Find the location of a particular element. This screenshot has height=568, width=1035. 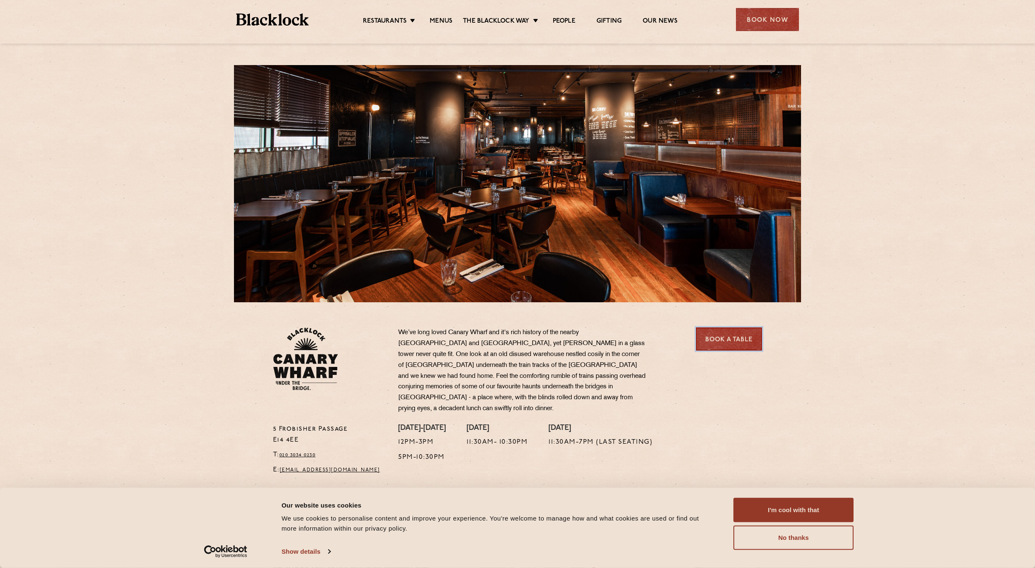

a: Usercentrics Cookiebot - opens in a new window is located at coordinates (226, 552).